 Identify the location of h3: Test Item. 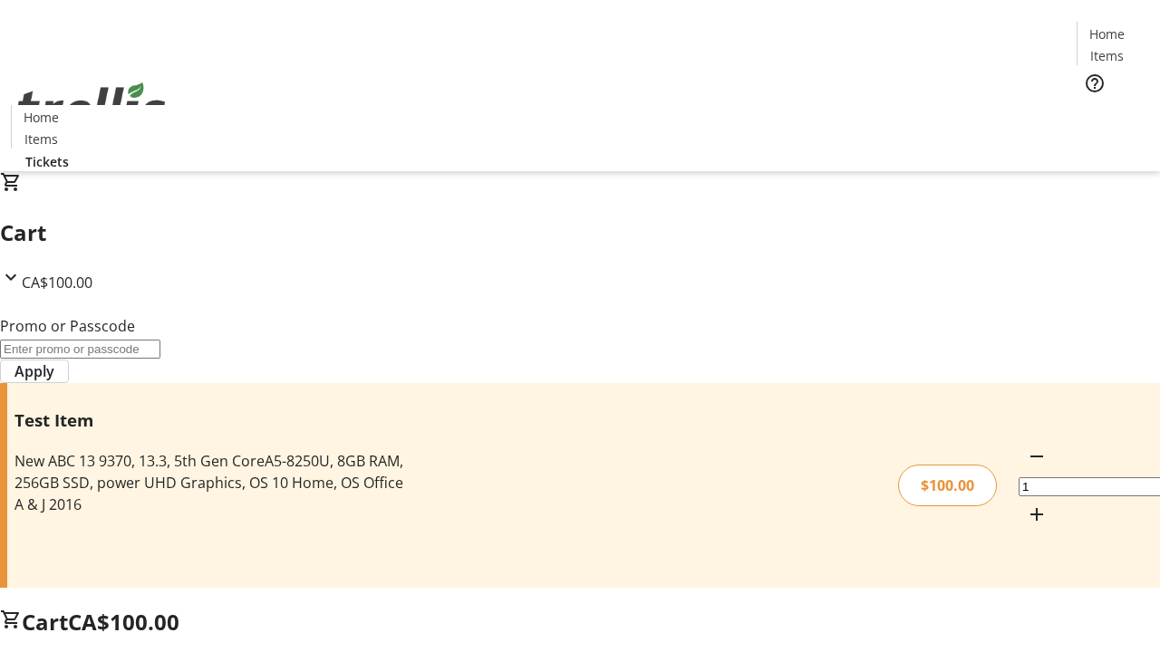
(212, 420).